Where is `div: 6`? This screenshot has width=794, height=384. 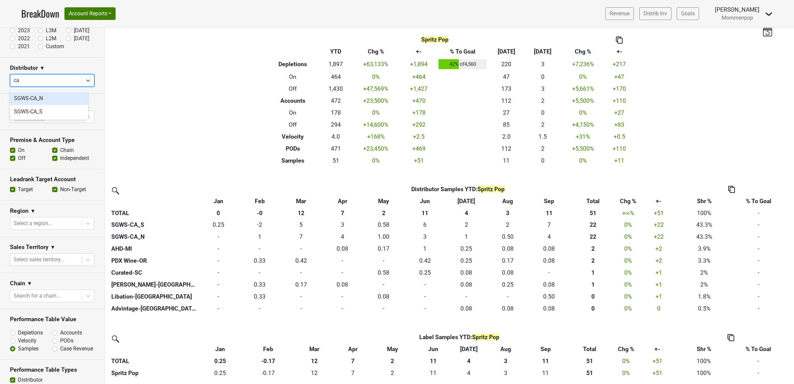 div: 6 is located at coordinates (425, 225).